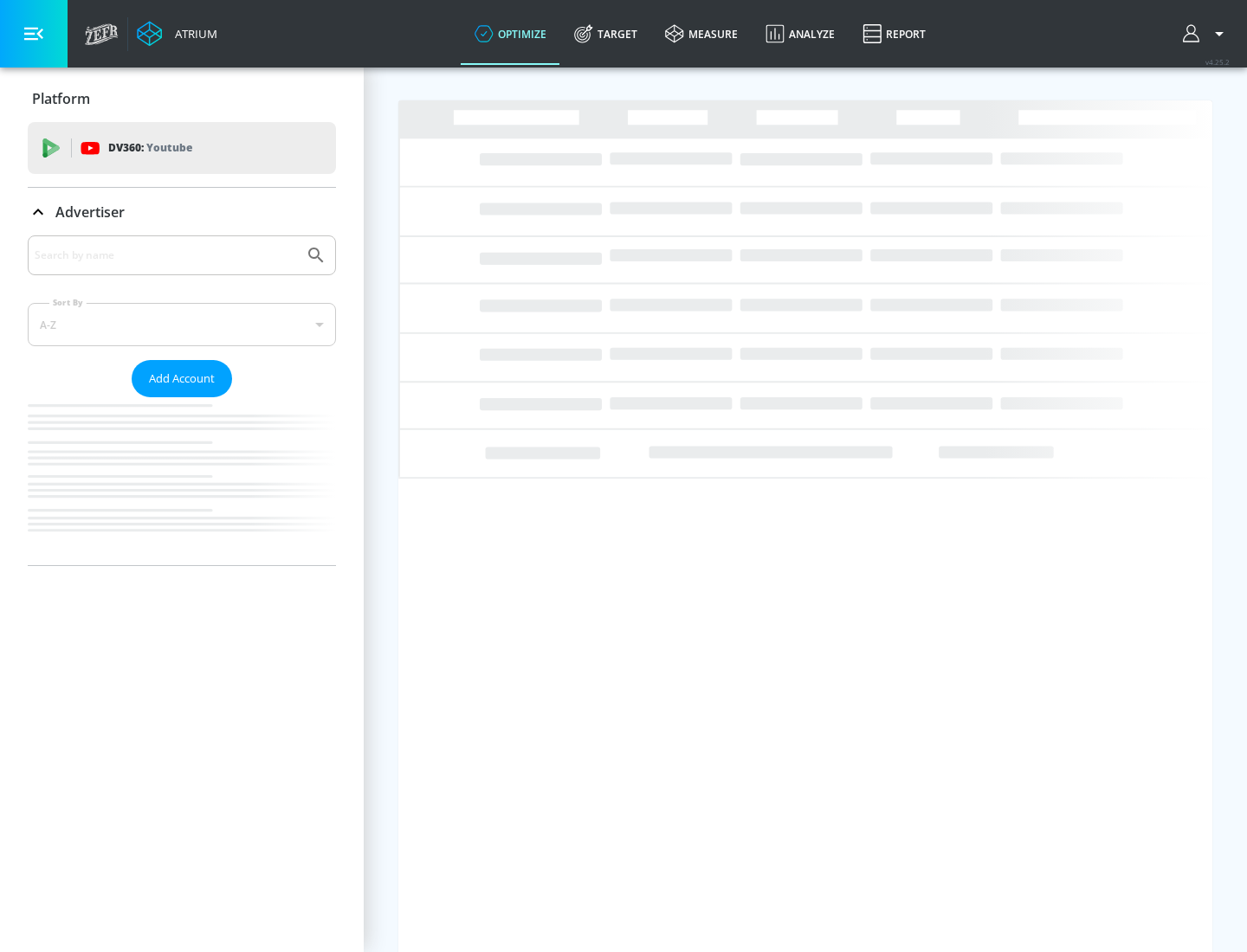 The width and height of the screenshot is (1247, 952). I want to click on p: Youtube, so click(169, 147).